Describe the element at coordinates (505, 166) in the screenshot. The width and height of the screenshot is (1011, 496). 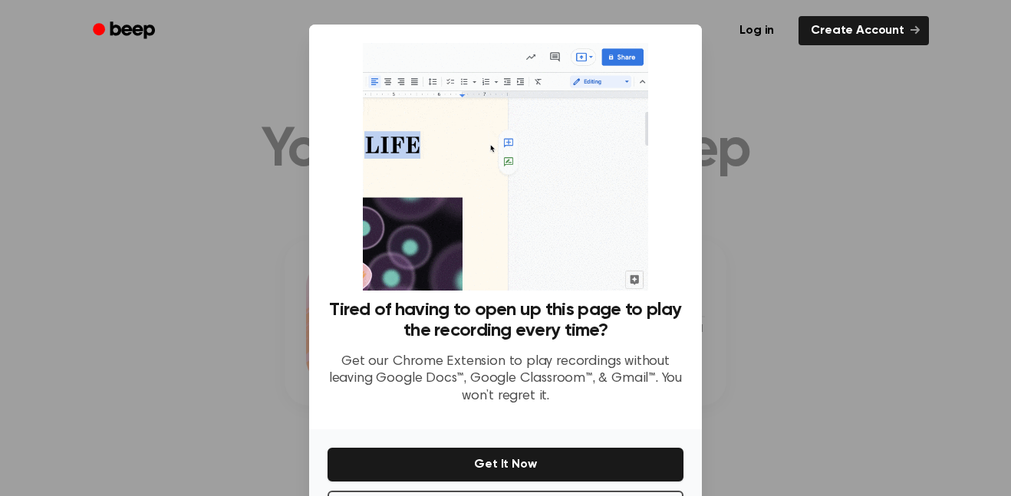
I see `img: Beep extension in action` at that location.